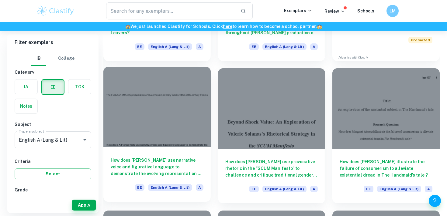 This screenshot has height=216, width=447. I want to click on h6: Criteria, so click(53, 162).